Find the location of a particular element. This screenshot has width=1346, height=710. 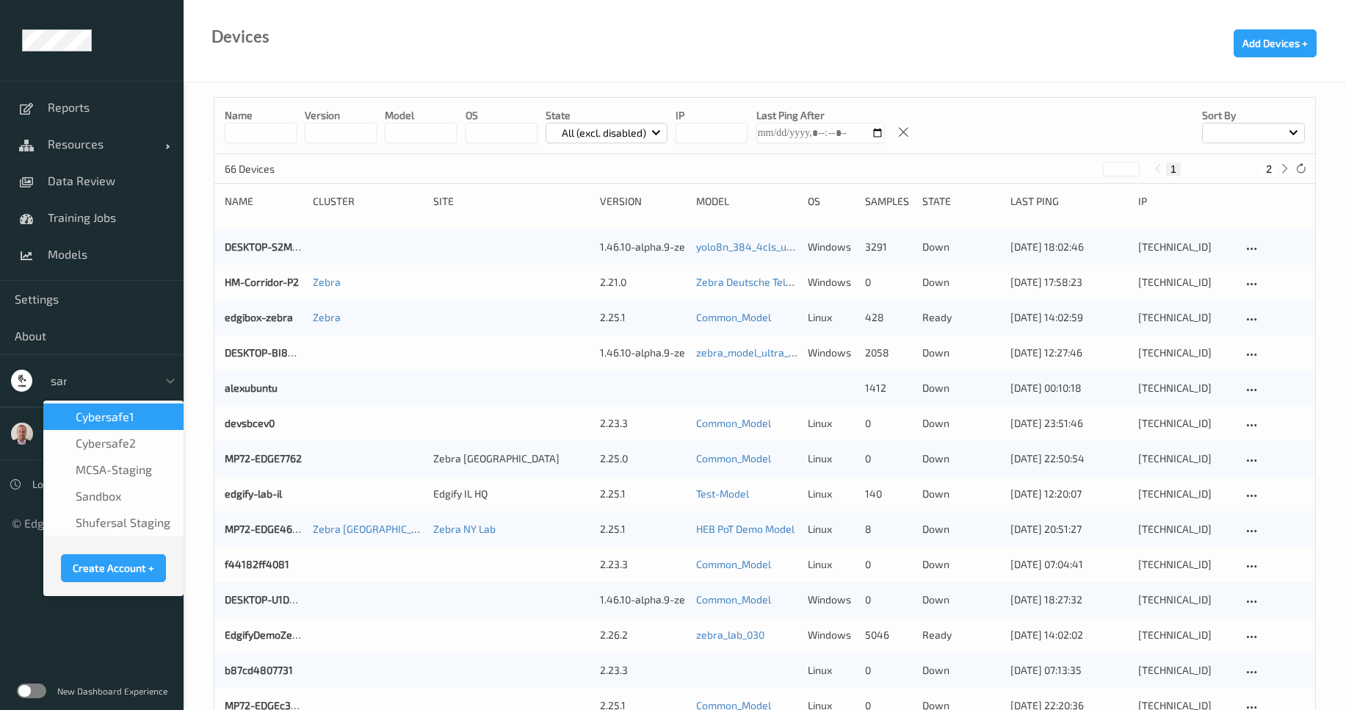

div: 2.25.0 is located at coordinates (643, 458).